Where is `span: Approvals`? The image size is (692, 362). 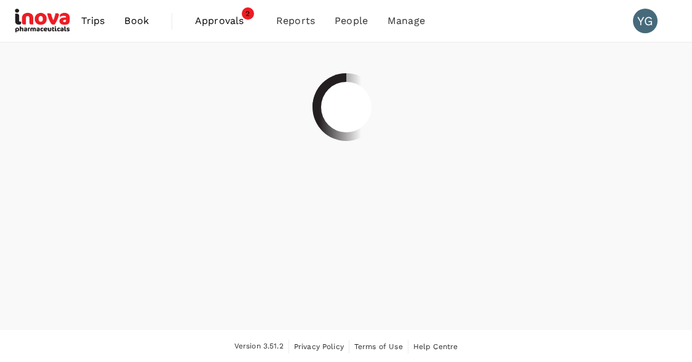 span: Approvals is located at coordinates (226, 21).